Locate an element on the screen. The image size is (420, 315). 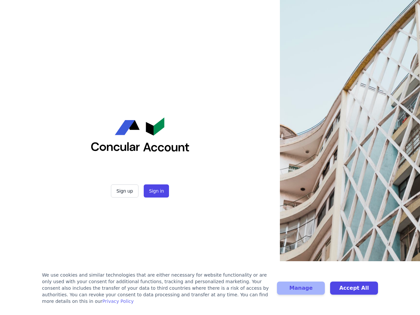
button: Sign in is located at coordinates (156, 191).